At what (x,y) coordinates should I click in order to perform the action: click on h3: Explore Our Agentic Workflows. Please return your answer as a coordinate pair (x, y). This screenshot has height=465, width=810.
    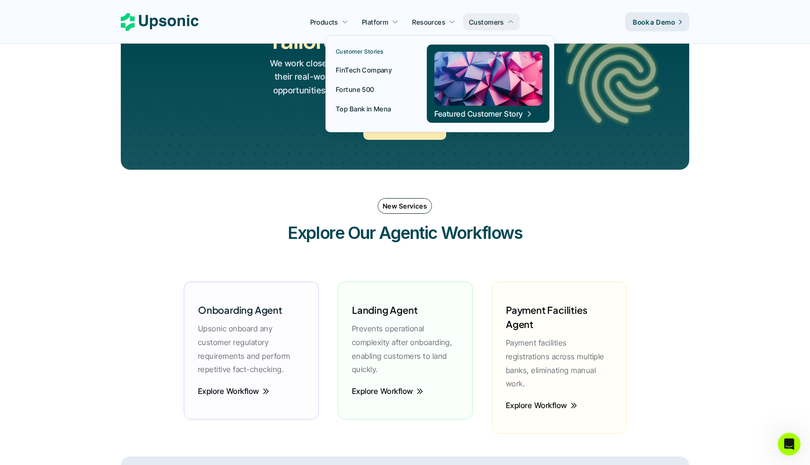
    Looking at the image, I should click on (405, 233).